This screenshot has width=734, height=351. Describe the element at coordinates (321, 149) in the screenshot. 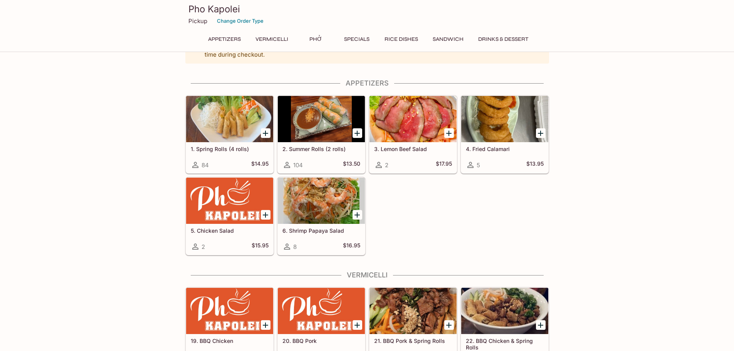

I see `h5: 2. Summer Rolls (2 rolls)` at that location.